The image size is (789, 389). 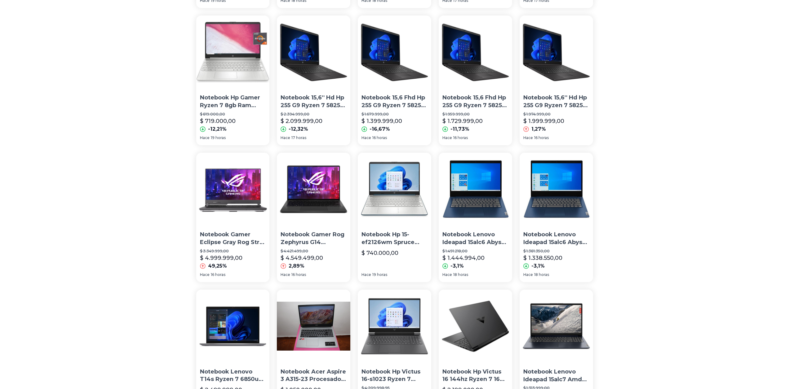 What do you see at coordinates (313, 251) in the screenshot?
I see `p: $ 4.421.499,00` at bounding box center [313, 251].